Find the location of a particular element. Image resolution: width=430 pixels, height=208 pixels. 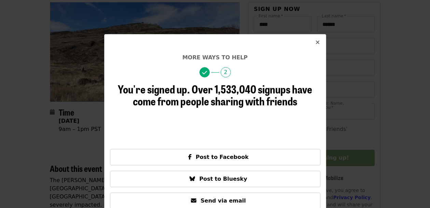

span: Post to Bluesky is located at coordinates (223, 179).